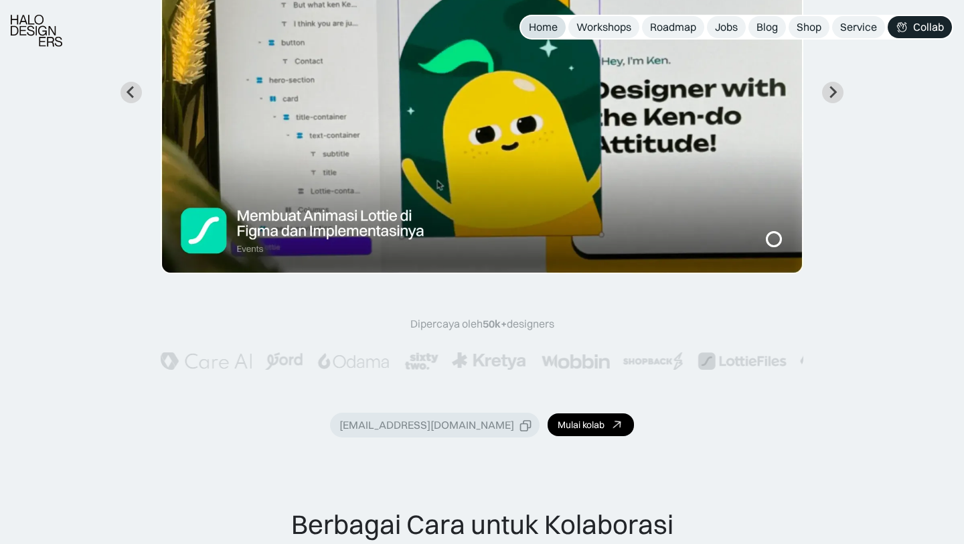 The image size is (964, 544). Describe the element at coordinates (591, 425) in the screenshot. I see `a: Mulai kolab` at that location.